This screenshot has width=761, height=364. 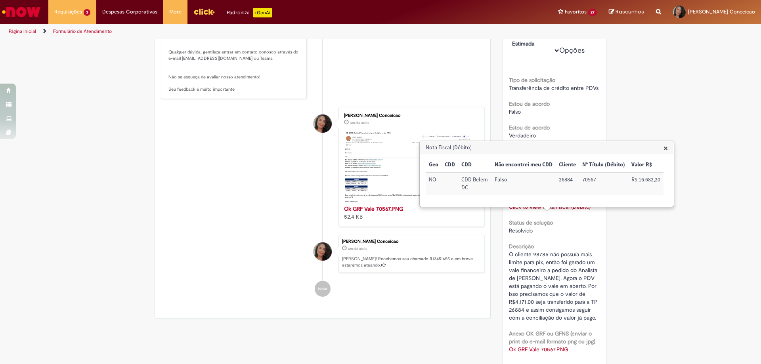 I want to click on th: Cliente, so click(x=567, y=165).